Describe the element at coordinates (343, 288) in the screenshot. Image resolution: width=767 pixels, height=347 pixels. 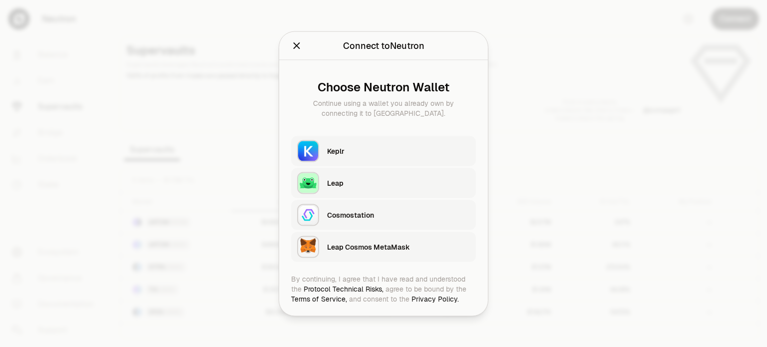
I see `a: Protocol Technical Risks,` at that location.